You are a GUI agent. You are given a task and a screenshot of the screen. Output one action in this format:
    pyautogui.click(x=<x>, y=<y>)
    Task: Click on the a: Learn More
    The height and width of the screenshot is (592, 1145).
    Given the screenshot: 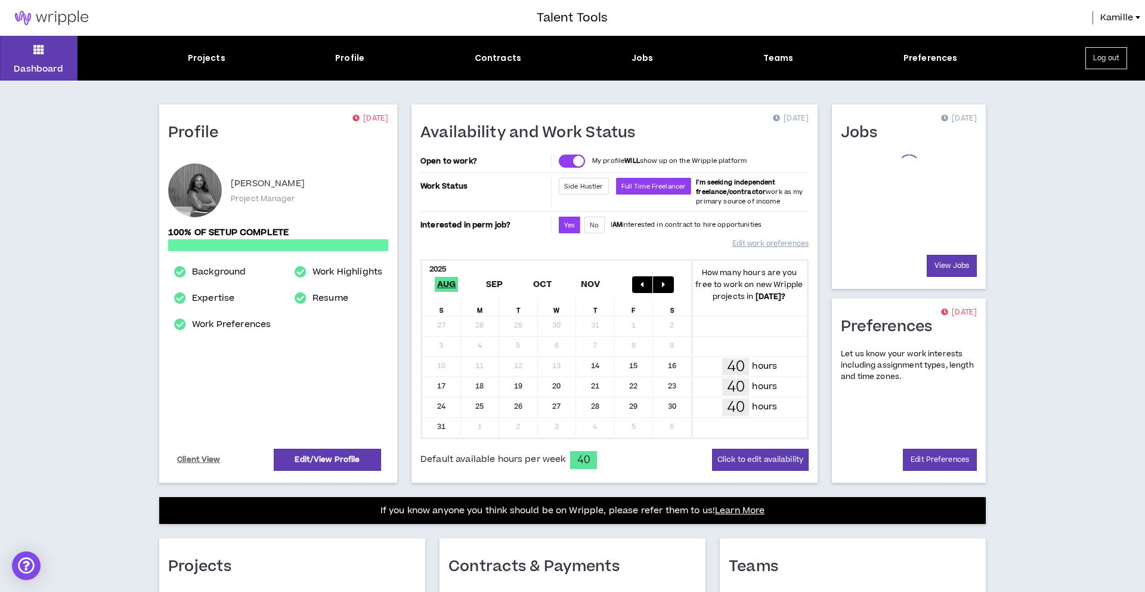 What is the action you would take?
    pyautogui.click(x=740, y=510)
    